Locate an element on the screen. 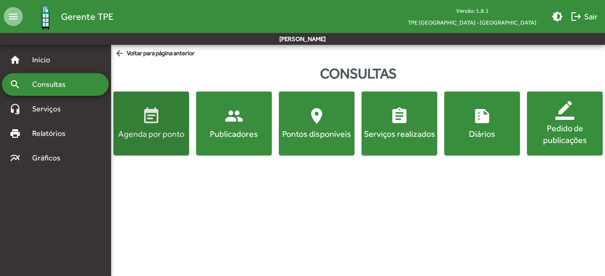  mat-icon: multiline_chart is located at coordinates (15, 158).